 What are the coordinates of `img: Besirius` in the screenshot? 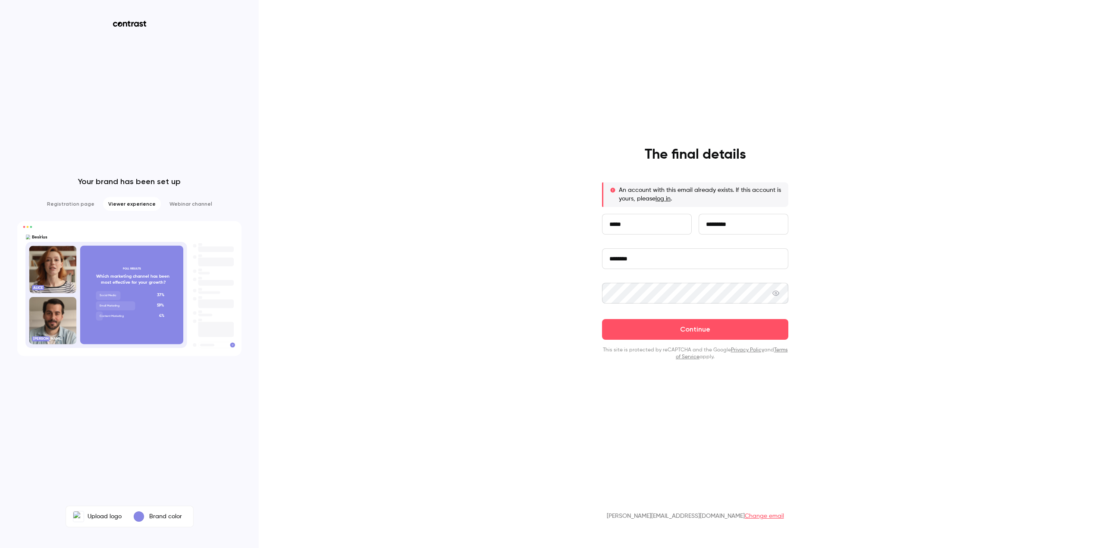 It's located at (79, 517).